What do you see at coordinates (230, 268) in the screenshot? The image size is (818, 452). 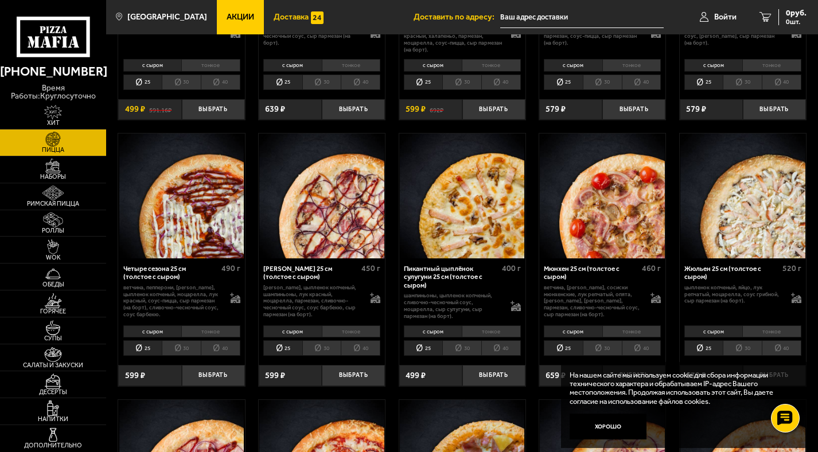 I see `span: 490 г` at bounding box center [230, 268].